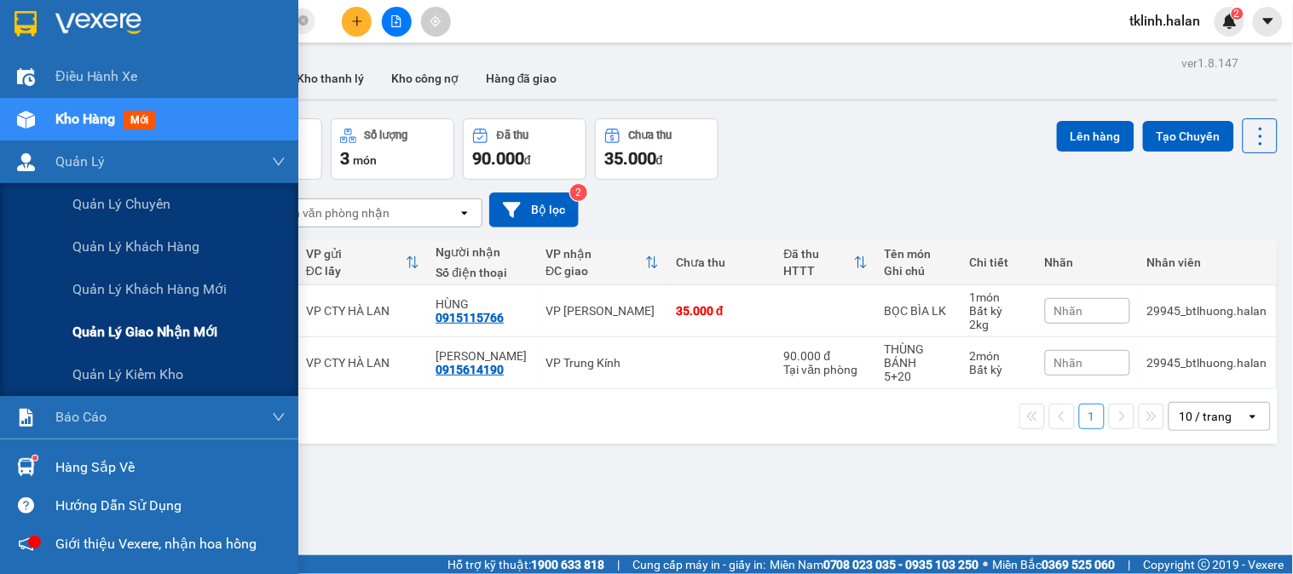 The height and width of the screenshot is (574, 1293). Describe the element at coordinates (919, 356) in the screenshot. I see `div: THÙNG BÁNH` at that location.